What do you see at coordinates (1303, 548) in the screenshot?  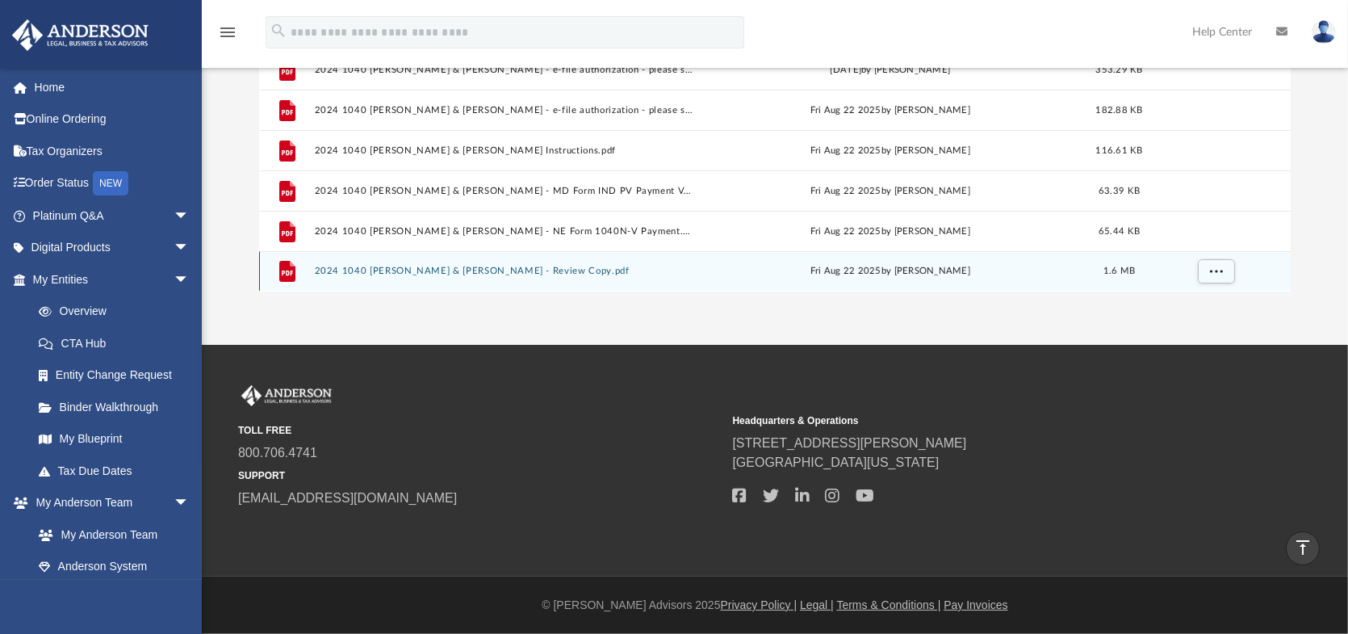 I see `a: vertical_align_top` at bounding box center [1303, 548].